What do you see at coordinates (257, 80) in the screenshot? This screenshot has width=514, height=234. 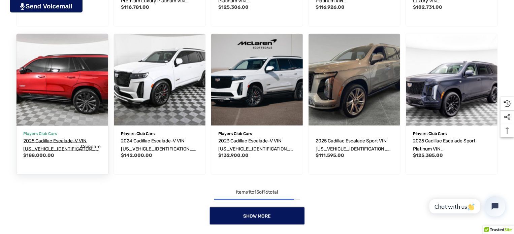 I see `img: For Sale 2023 Cadillac Escalade-V VIN 1GYS4HK96PR155286` at bounding box center [257, 80].